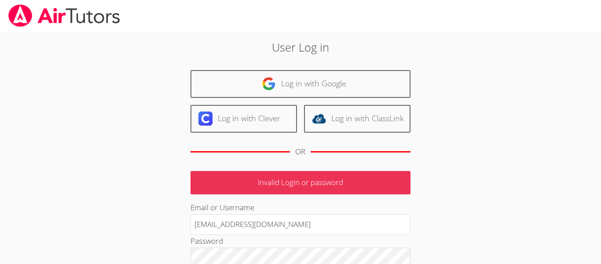  What do you see at coordinates (207, 240) in the screenshot?
I see `label: Password` at bounding box center [207, 240].